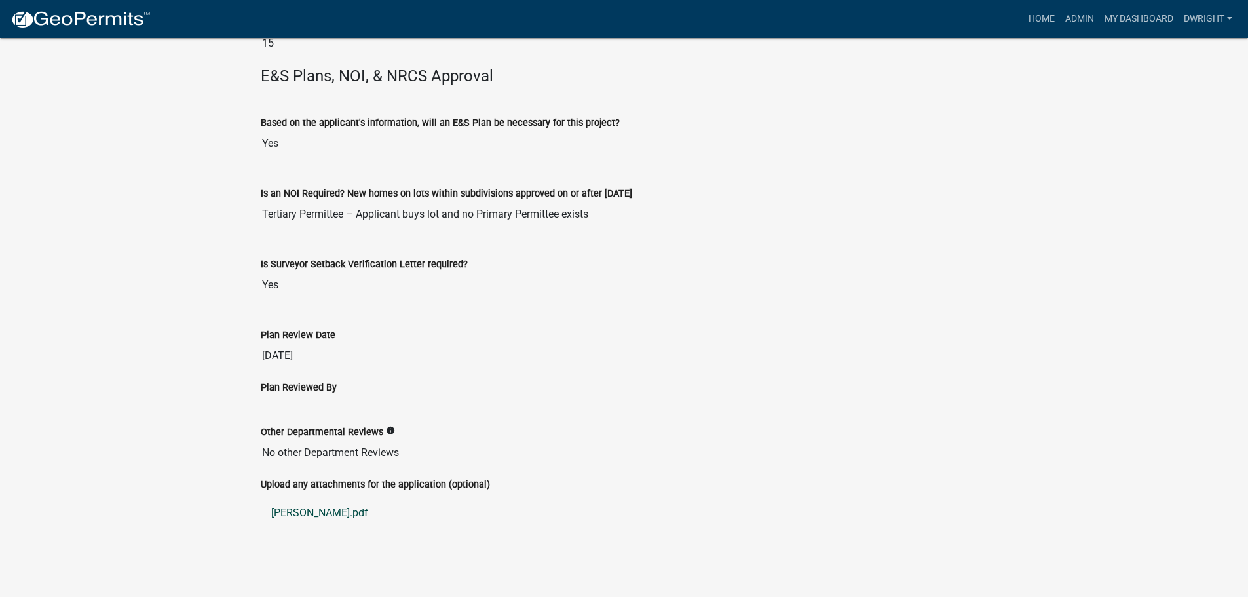 The height and width of the screenshot is (597, 1248). I want to click on label: Plan Reviewed By, so click(299, 388).